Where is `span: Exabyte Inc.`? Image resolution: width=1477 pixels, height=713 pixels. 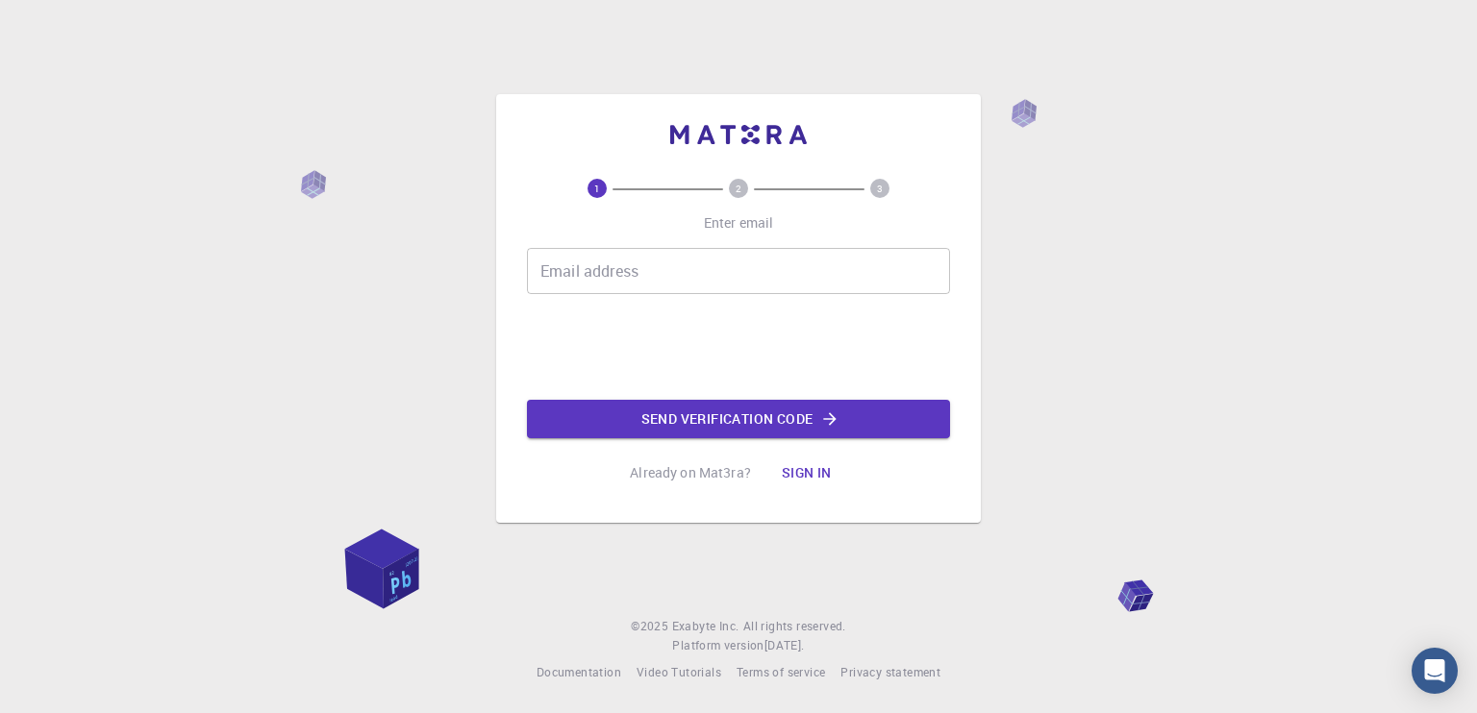
span: Exabyte Inc. is located at coordinates (706, 626).